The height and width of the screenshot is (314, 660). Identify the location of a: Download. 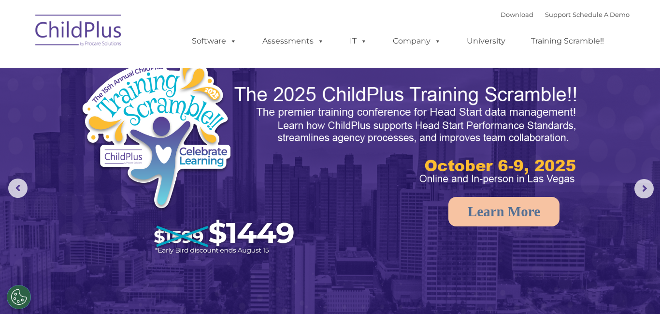
(517, 14).